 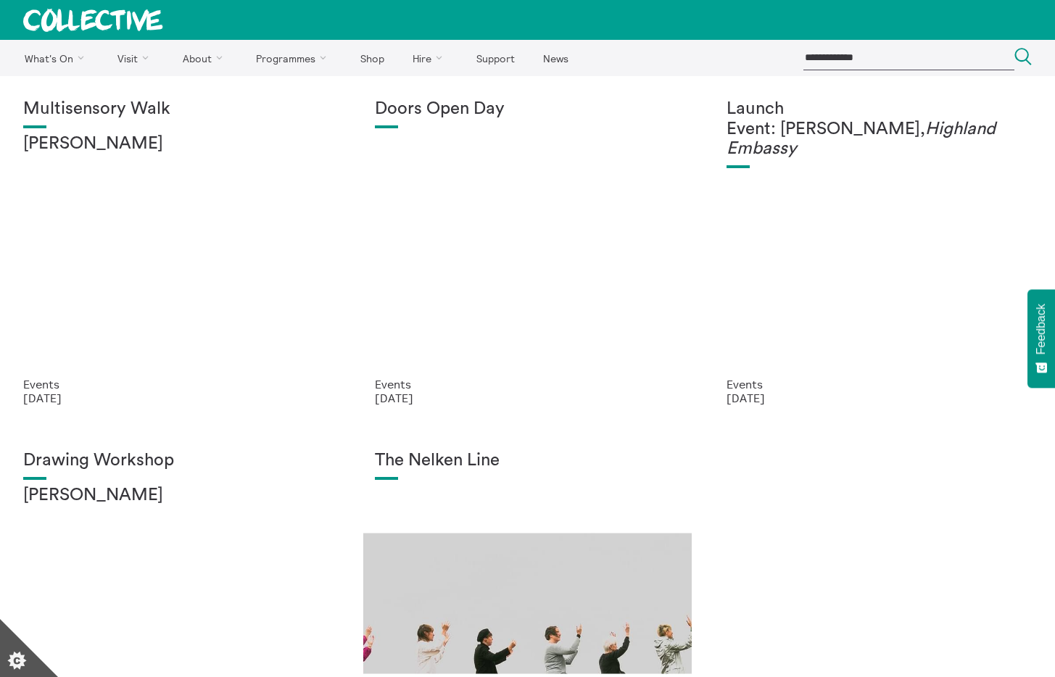 What do you see at coordinates (294, 58) in the screenshot?
I see `a: Programmes` at bounding box center [294, 58].